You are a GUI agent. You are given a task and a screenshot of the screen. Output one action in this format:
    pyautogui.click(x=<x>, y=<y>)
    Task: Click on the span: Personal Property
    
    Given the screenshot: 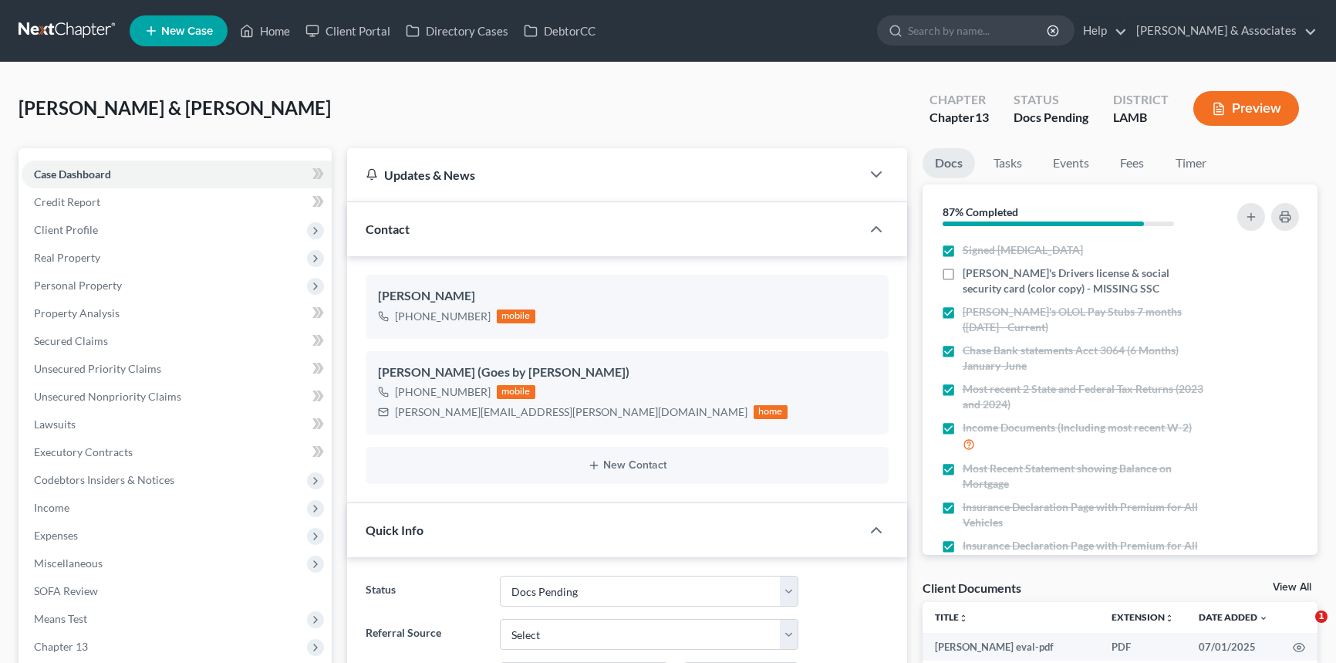 What is the action you would take?
    pyautogui.click(x=78, y=285)
    